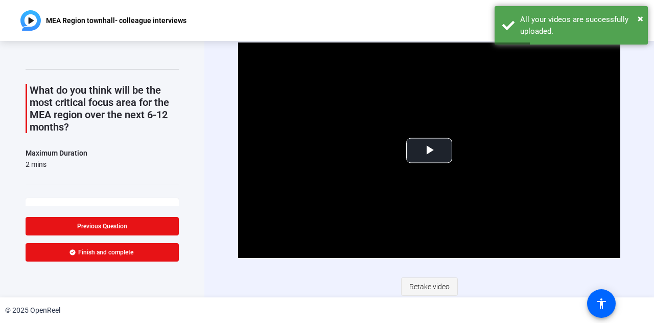 This screenshot has width=654, height=323. Describe the element at coordinates (33, 310) in the screenshot. I see `div: © 2025 OpenReel` at that location.